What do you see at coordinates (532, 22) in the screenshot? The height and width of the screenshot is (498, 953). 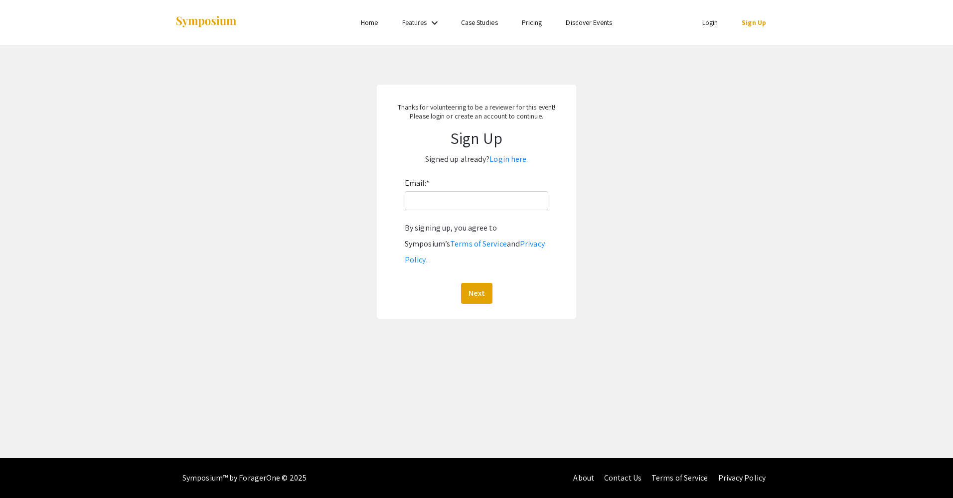 I see `a: Pricing` at bounding box center [532, 22].